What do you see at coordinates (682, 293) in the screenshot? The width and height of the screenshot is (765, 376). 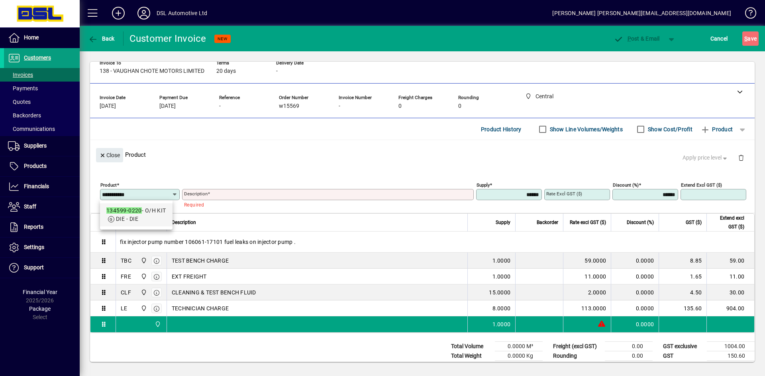 I see `td: 4.50` at bounding box center [682, 293].